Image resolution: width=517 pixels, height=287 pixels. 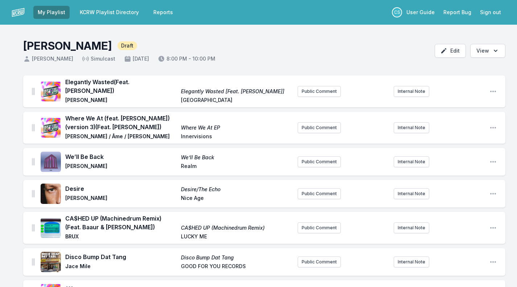 I want to click on span: LUCKY ME, so click(x=237, y=237).